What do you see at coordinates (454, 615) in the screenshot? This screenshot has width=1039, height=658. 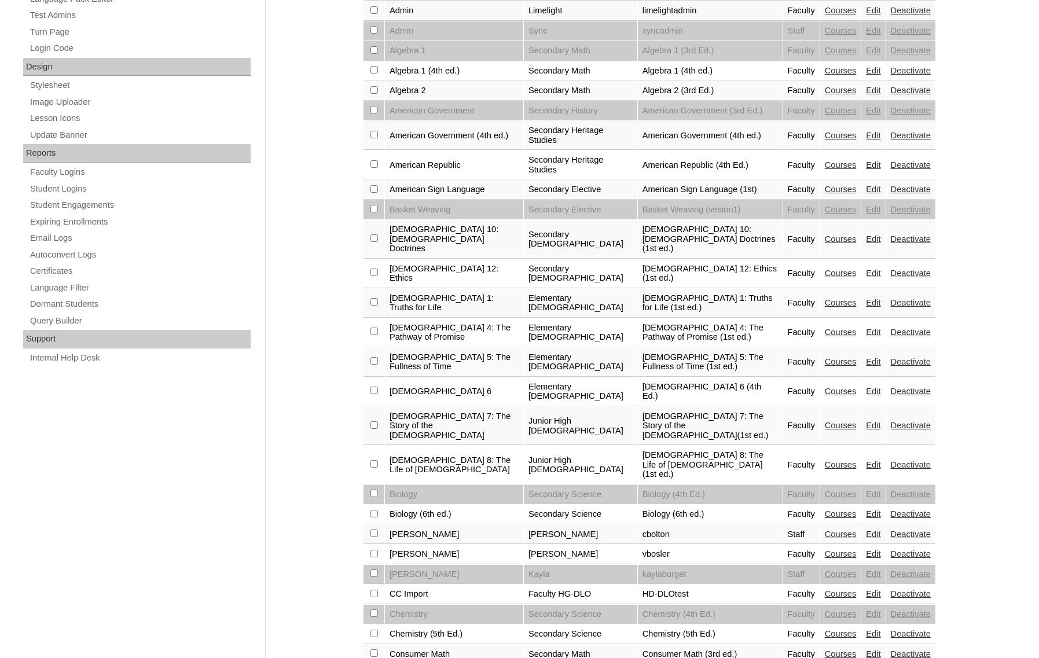 I see `td: Chemistry` at bounding box center [454, 615].